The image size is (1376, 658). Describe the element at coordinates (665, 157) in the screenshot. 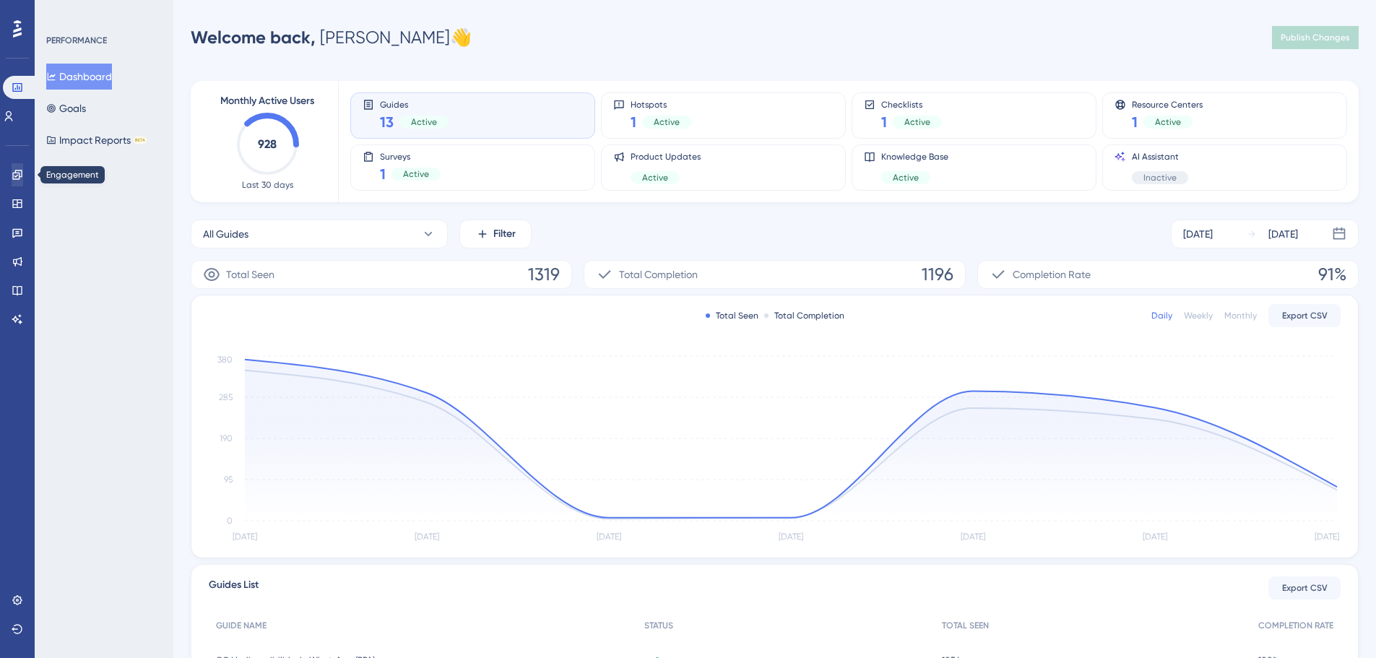

I see `span: Product Updates` at that location.